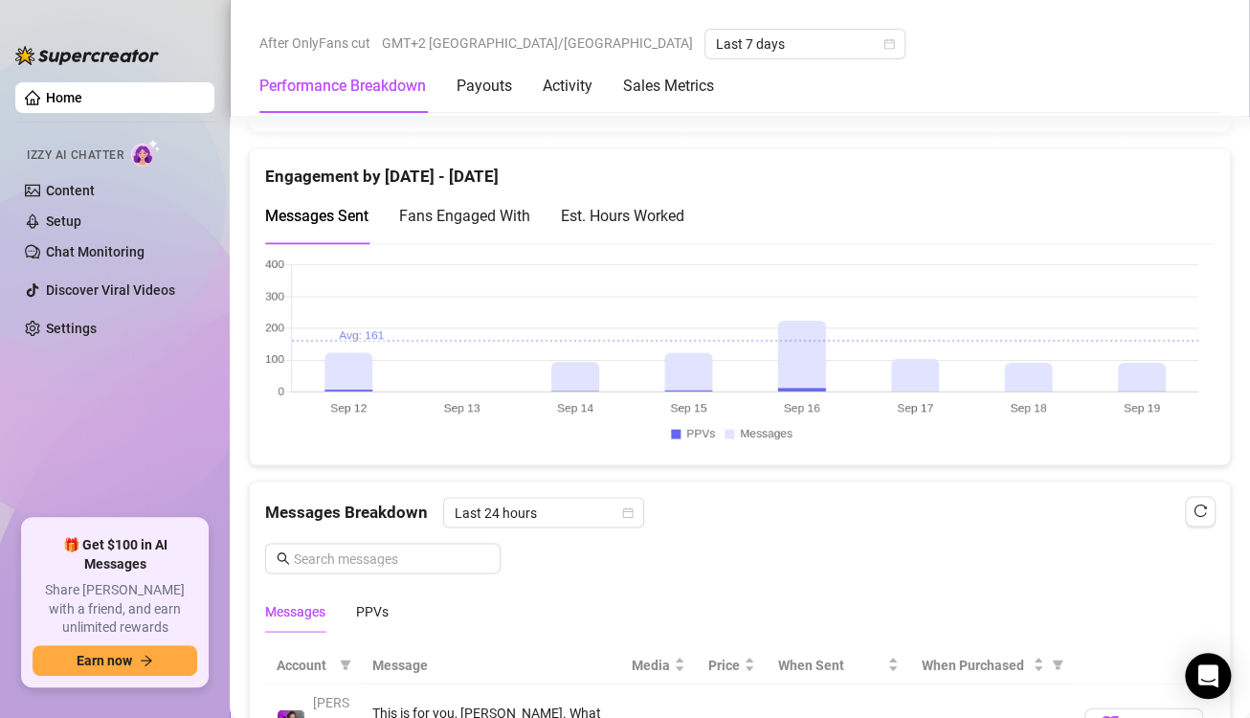 This screenshot has width=1250, height=718. What do you see at coordinates (87, 55) in the screenshot?
I see `img: logo-BBDzfeDw.svg` at bounding box center [87, 55].